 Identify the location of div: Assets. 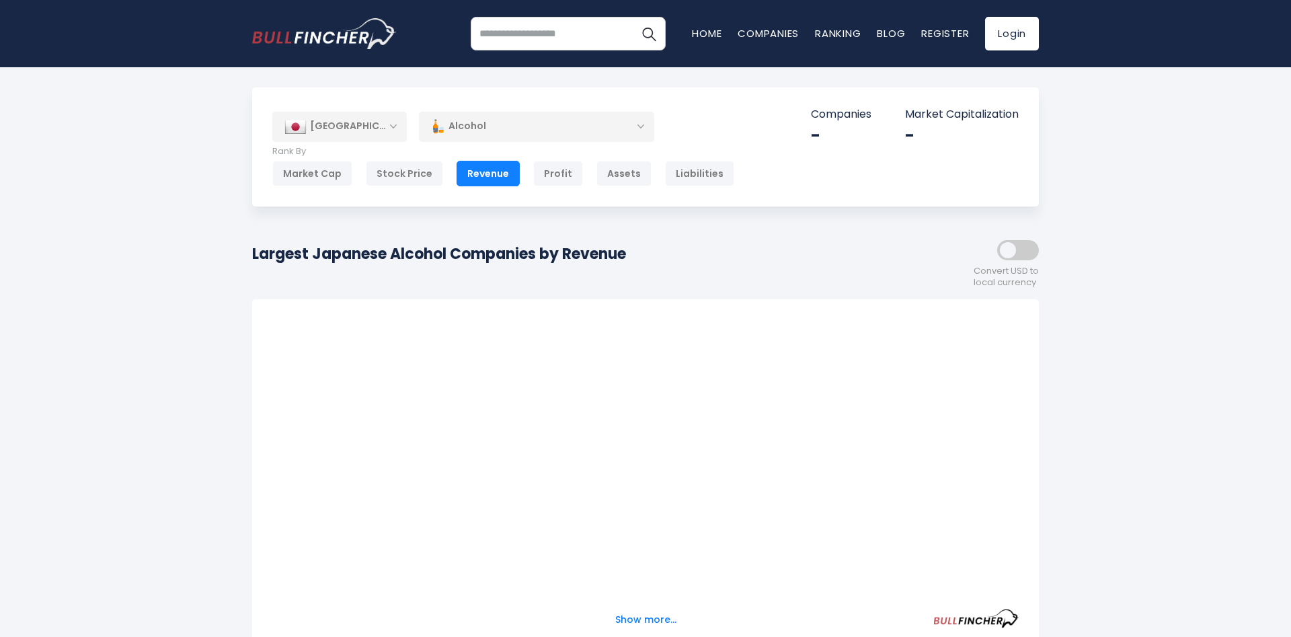
(624, 173).